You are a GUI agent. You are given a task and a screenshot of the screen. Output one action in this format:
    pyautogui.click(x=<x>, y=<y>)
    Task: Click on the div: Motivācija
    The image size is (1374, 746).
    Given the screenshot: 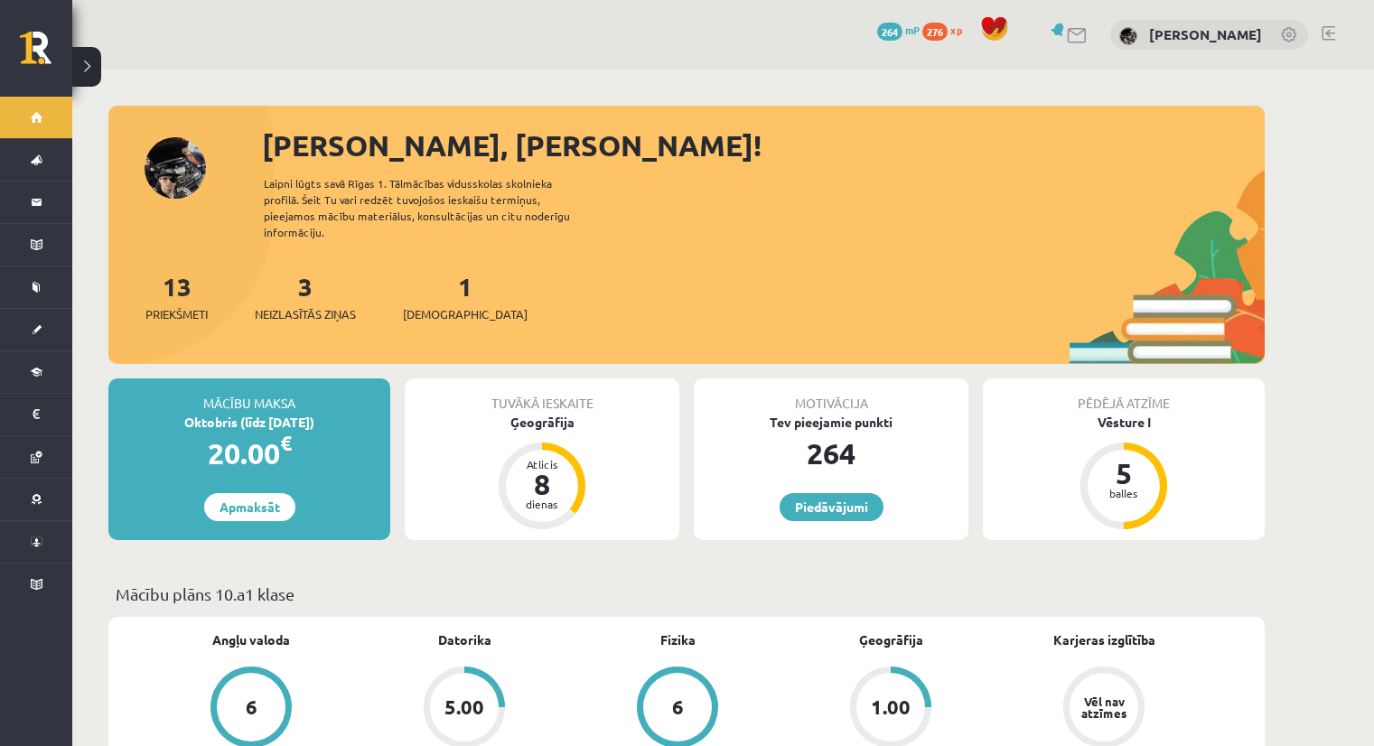 What is the action you would take?
    pyautogui.click(x=831, y=396)
    